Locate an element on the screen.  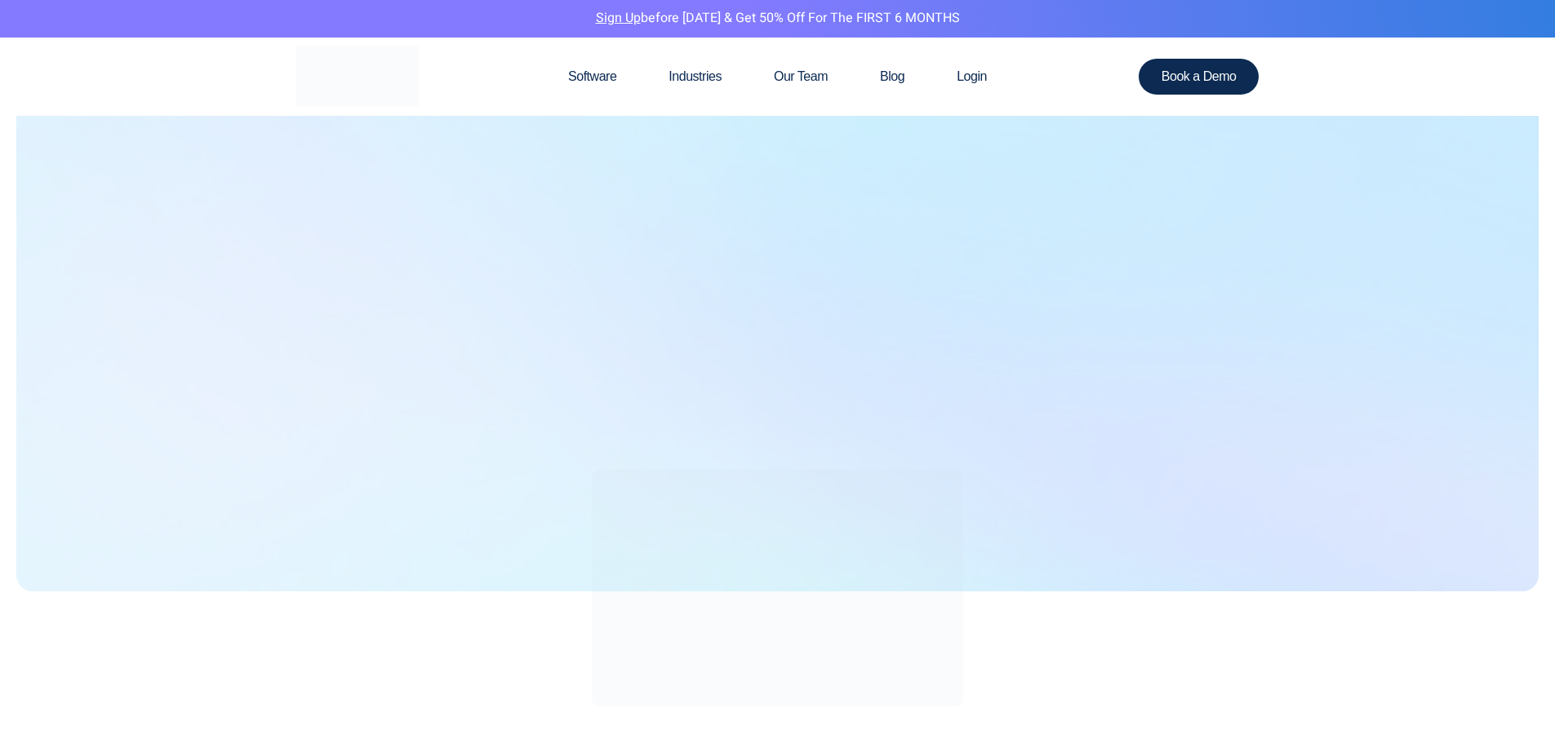
a: Industries is located at coordinates (694, 77).